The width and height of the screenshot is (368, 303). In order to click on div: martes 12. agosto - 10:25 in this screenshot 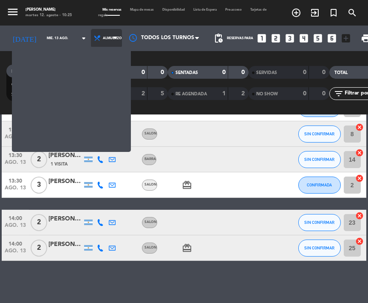, I will do `click(48, 15)`.